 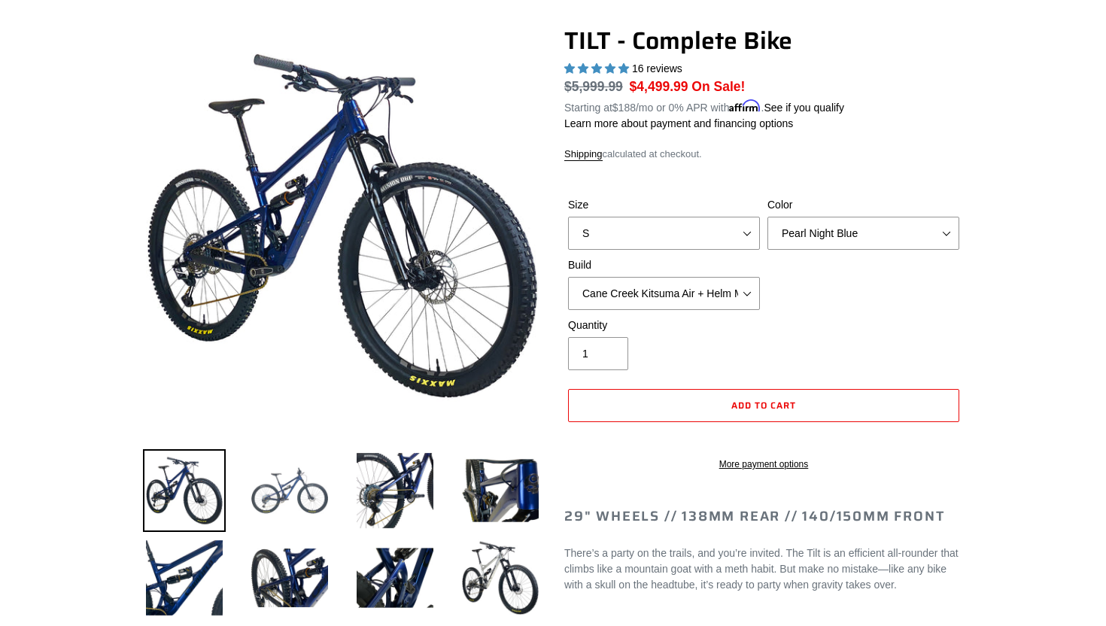 What do you see at coordinates (804, 108) in the screenshot?
I see `a: See if you qualify - Learn more about Affirm Financing (opens in modal)` at bounding box center [804, 108].